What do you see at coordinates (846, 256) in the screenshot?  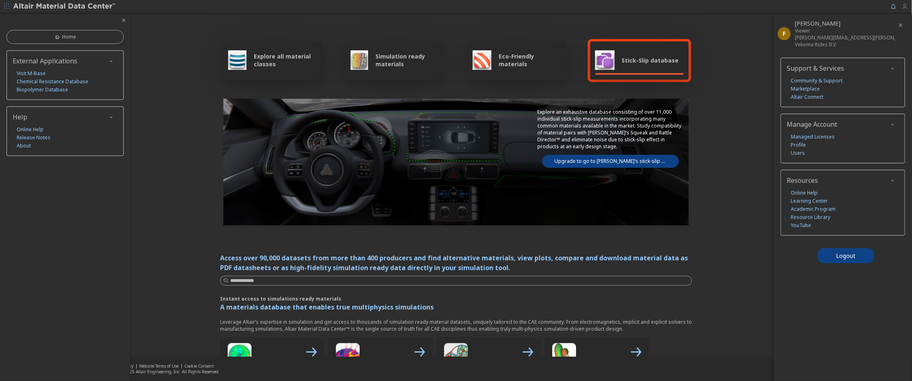 I see `span: Logout` at bounding box center [846, 256].